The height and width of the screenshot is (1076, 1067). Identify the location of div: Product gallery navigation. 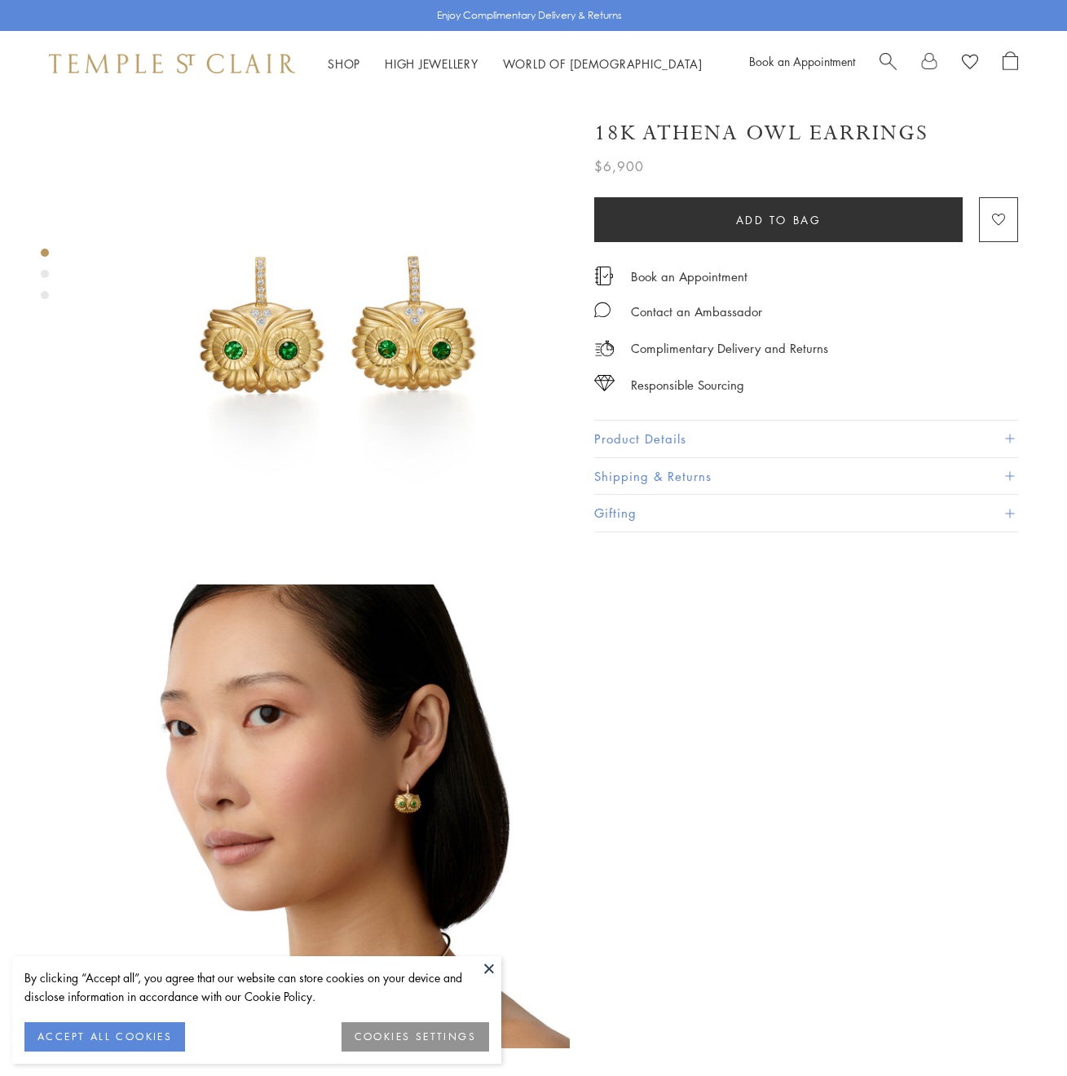
(45, 278).